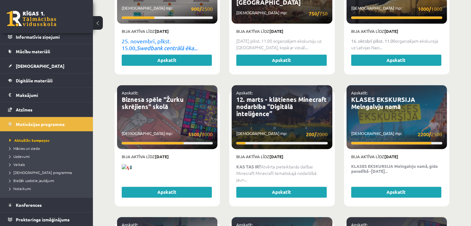 The height and width of the screenshot is (226, 471). What do you see at coordinates (24, 148) in the screenshot?
I see `span: Mācies un ziedo` at bounding box center [24, 148].